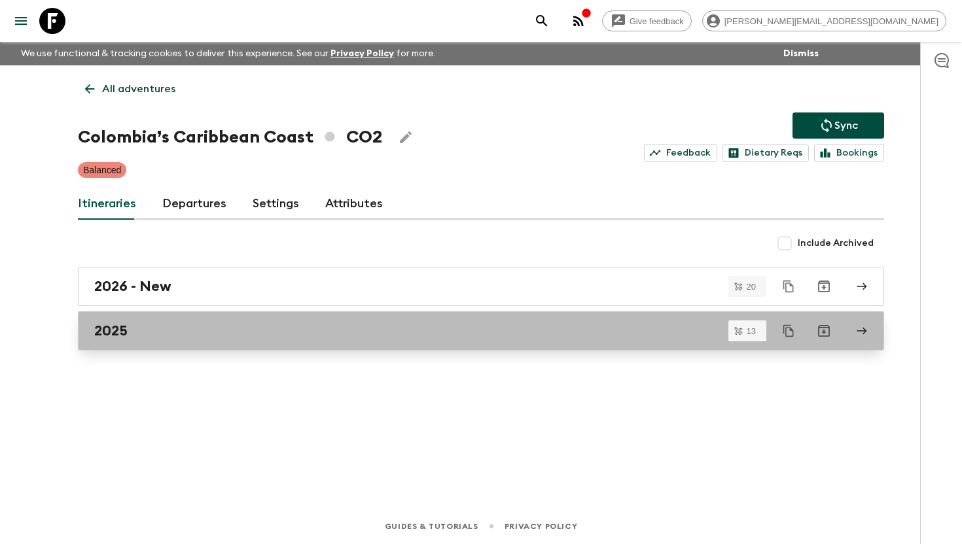 The height and width of the screenshot is (544, 962). Describe the element at coordinates (194, 204) in the screenshot. I see `a: Departures` at that location.